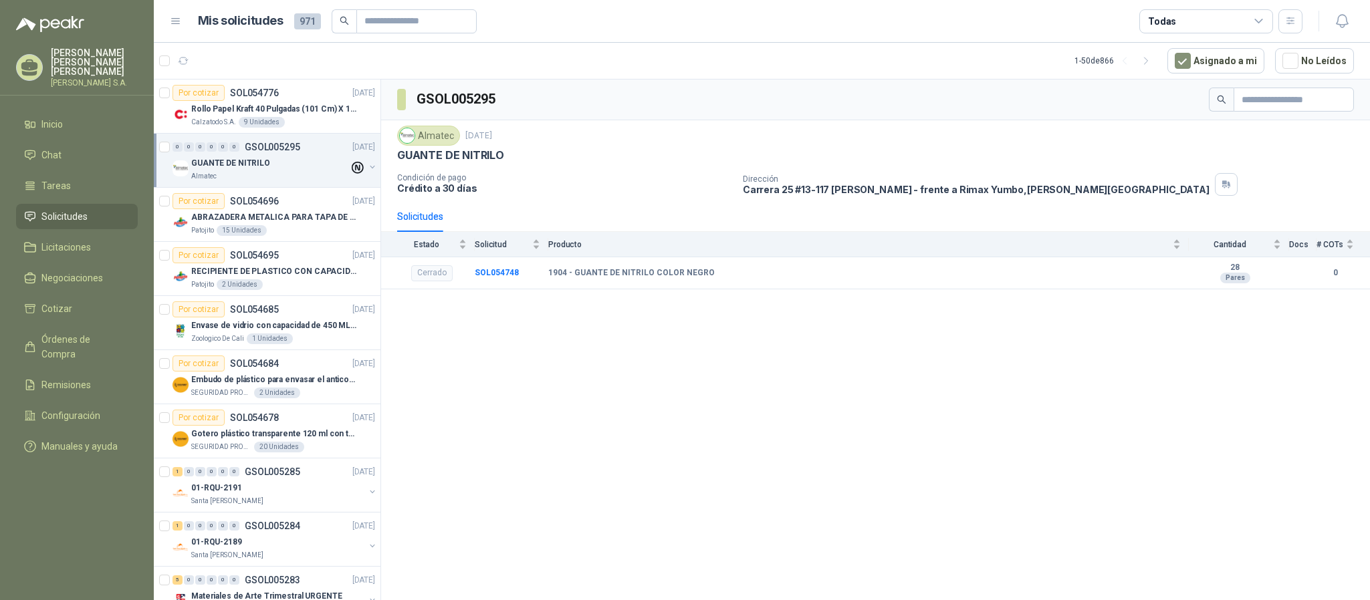 The height and width of the screenshot is (600, 1370). Describe the element at coordinates (511, 244) in the screenshot. I see `th: Solicitud` at that location.